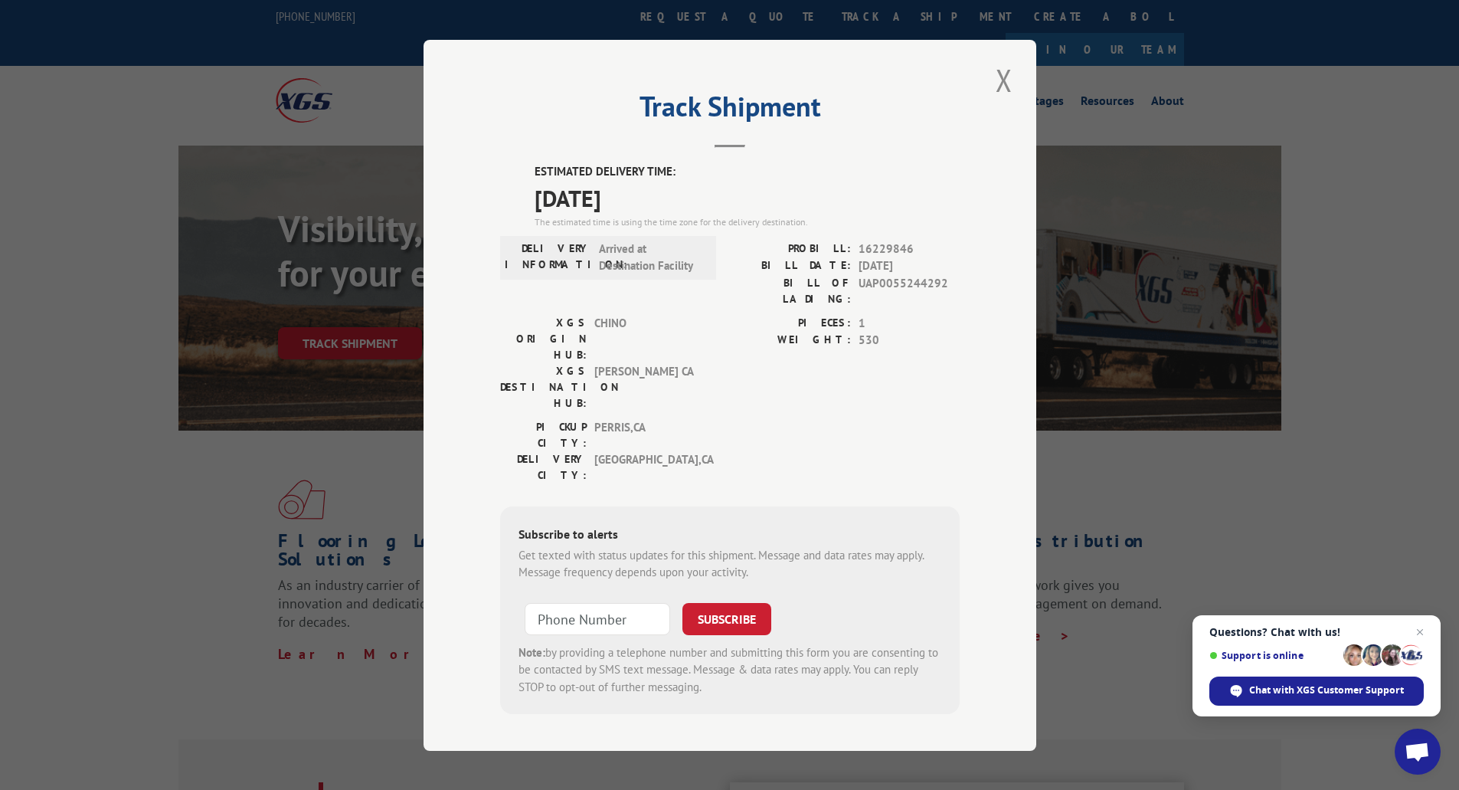 Image resolution: width=1459 pixels, height=790 pixels. What do you see at coordinates (909, 340) in the screenshot?
I see `span: 530` at bounding box center [909, 340].